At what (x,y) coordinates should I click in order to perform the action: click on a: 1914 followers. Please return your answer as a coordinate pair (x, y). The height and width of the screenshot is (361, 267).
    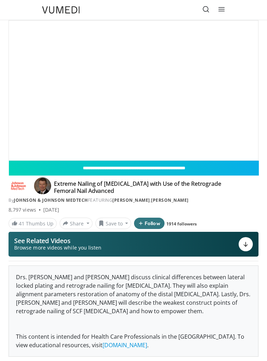
    Looking at the image, I should click on (181, 224).